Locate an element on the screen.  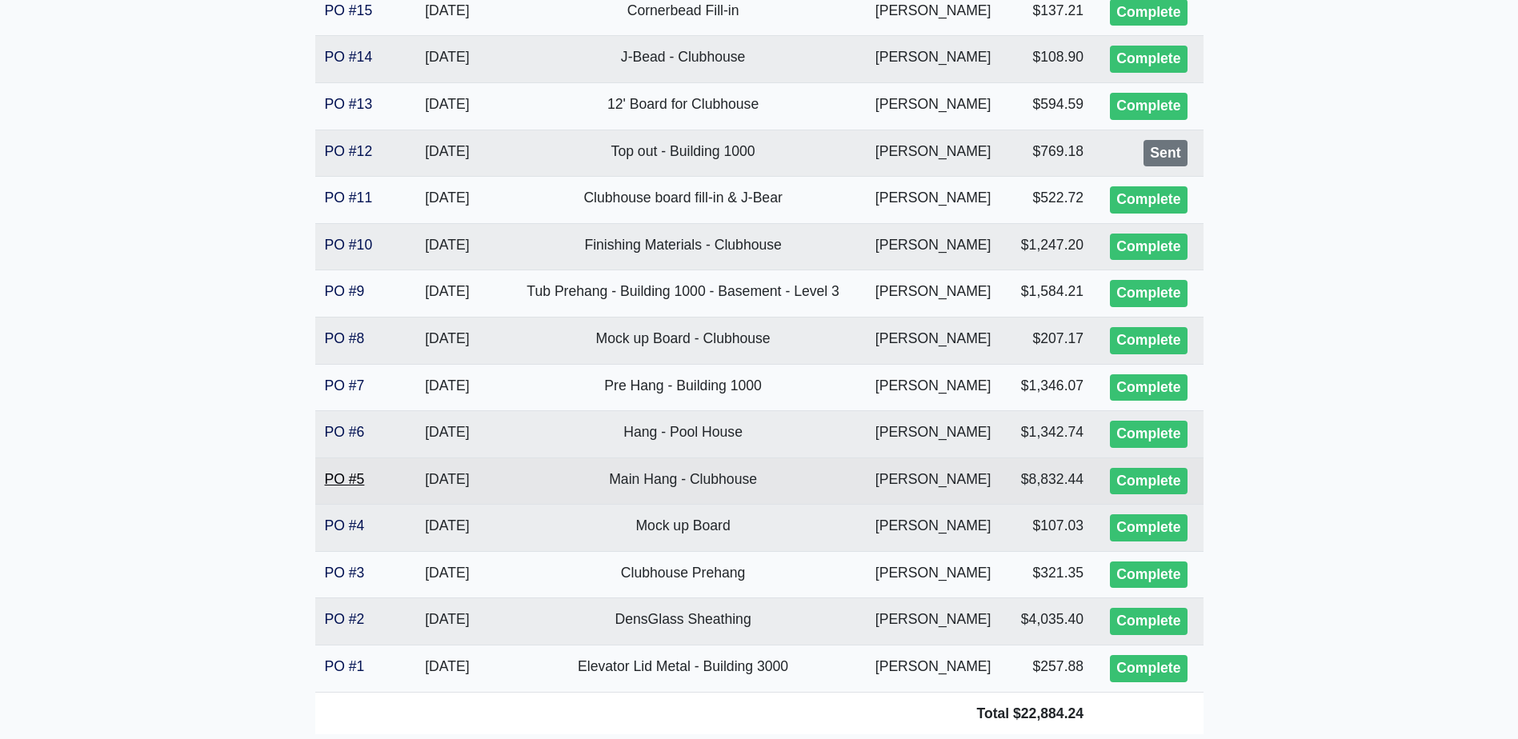
td: Pre Hang - Building 1000 is located at coordinates (683, 387).